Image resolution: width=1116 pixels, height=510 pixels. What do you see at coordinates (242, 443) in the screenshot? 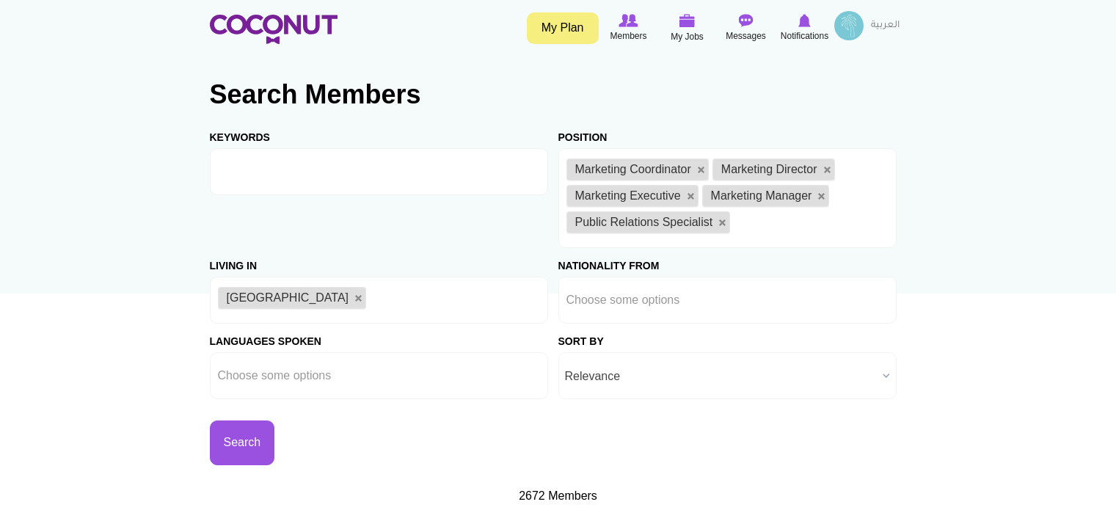
I see `button: Search` at bounding box center [242, 443].